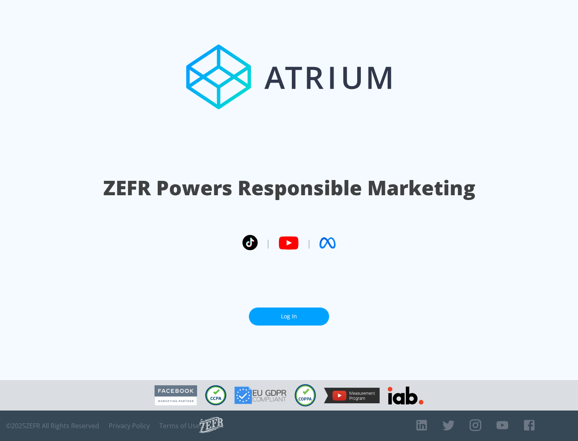 The width and height of the screenshot is (578, 441). What do you see at coordinates (289, 316) in the screenshot?
I see `a: Log In` at bounding box center [289, 316].